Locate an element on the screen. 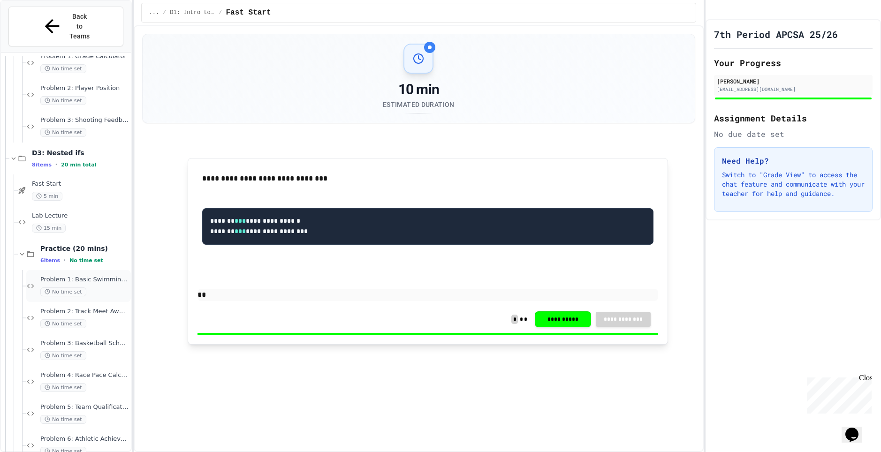  p: Switch to "Grade View" to access the chat feature and communicate with your teacher for help and ... is located at coordinates (793, 184).